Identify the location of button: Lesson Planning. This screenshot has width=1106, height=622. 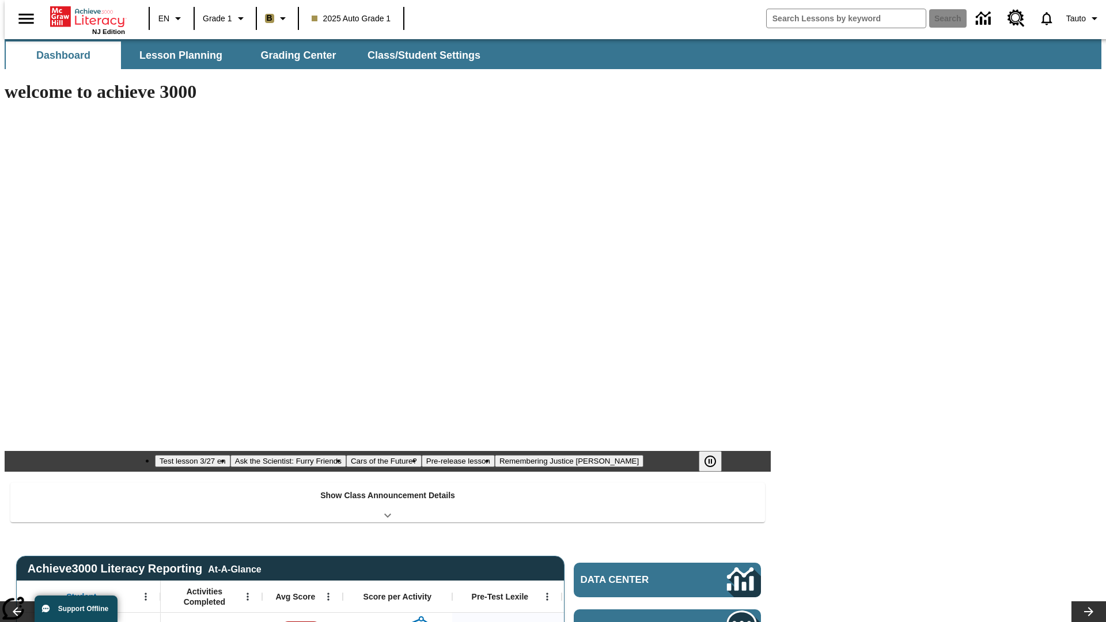
(181, 55).